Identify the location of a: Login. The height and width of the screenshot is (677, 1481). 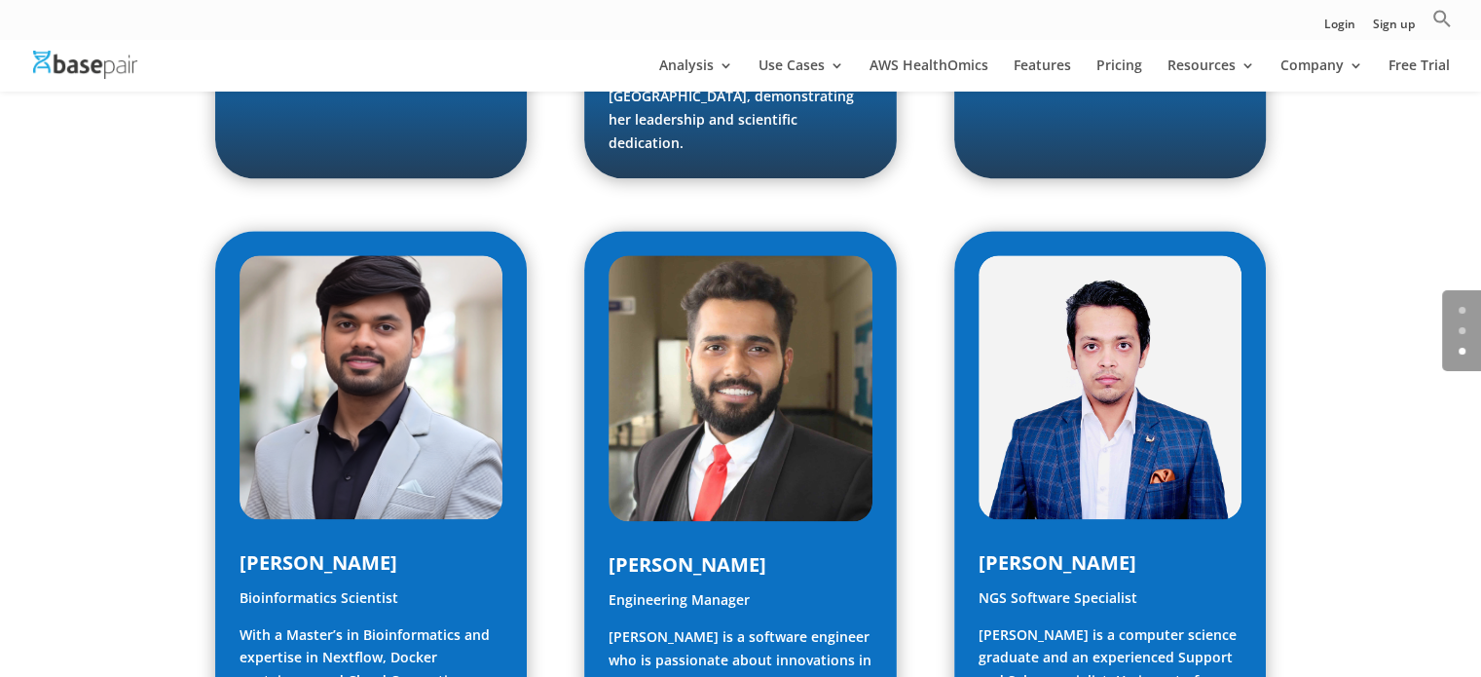
(1339, 28).